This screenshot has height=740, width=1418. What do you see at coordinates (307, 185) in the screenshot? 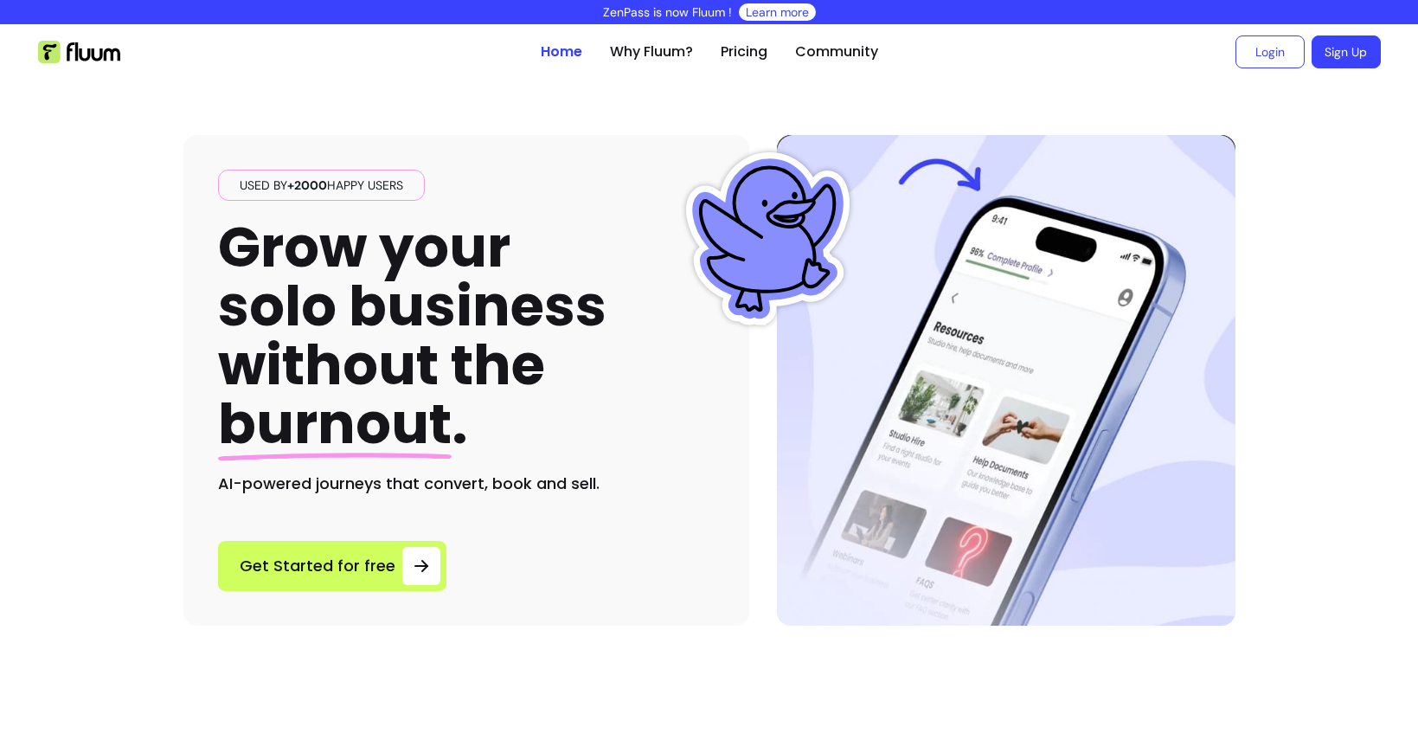
I see `span: +2000` at bounding box center [307, 185].